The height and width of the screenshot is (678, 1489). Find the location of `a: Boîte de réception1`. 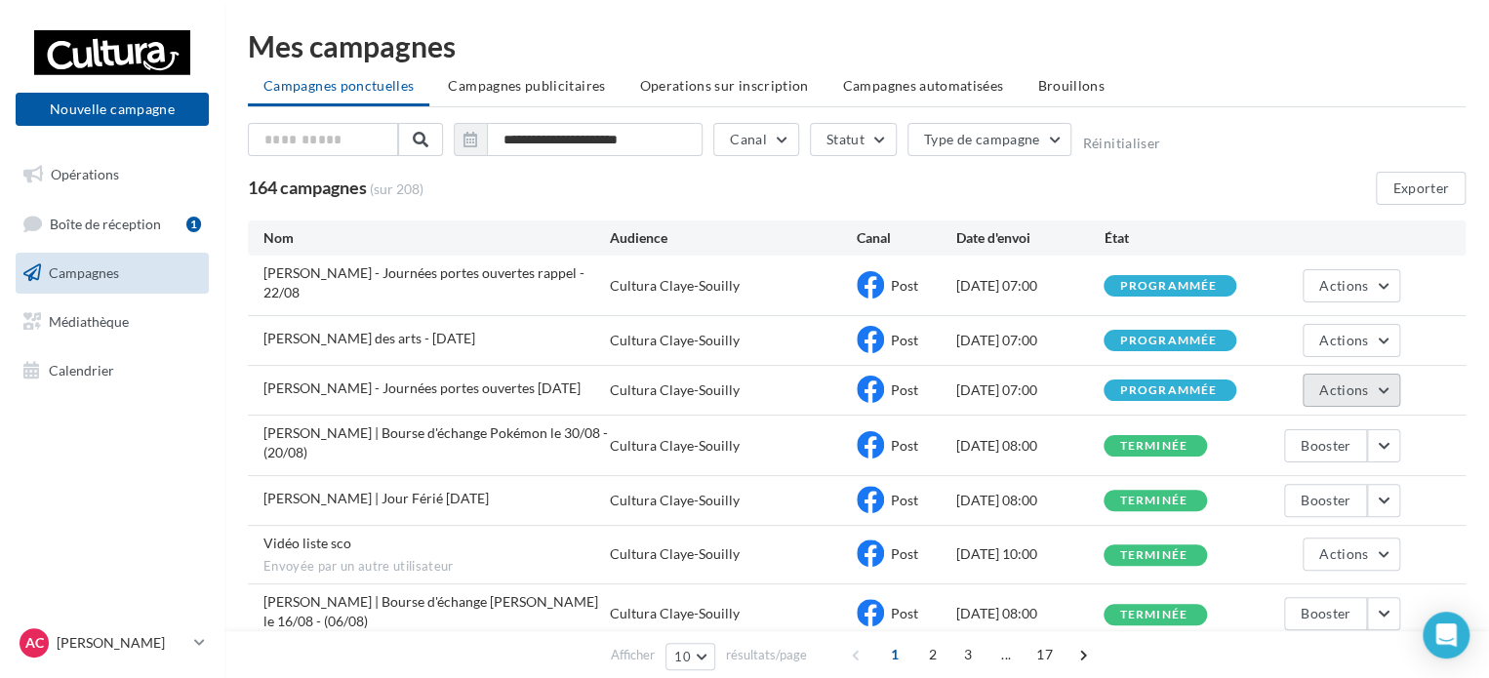

a: Boîte de réception1 is located at coordinates (112, 223).